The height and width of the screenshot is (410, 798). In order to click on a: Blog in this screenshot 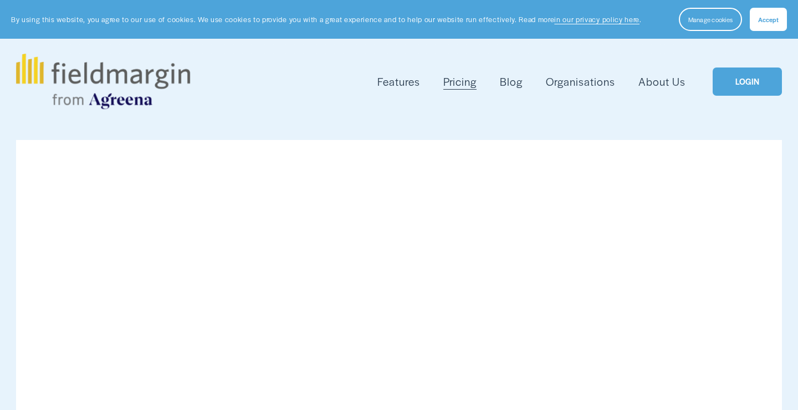, I will do `click(511, 81)`.